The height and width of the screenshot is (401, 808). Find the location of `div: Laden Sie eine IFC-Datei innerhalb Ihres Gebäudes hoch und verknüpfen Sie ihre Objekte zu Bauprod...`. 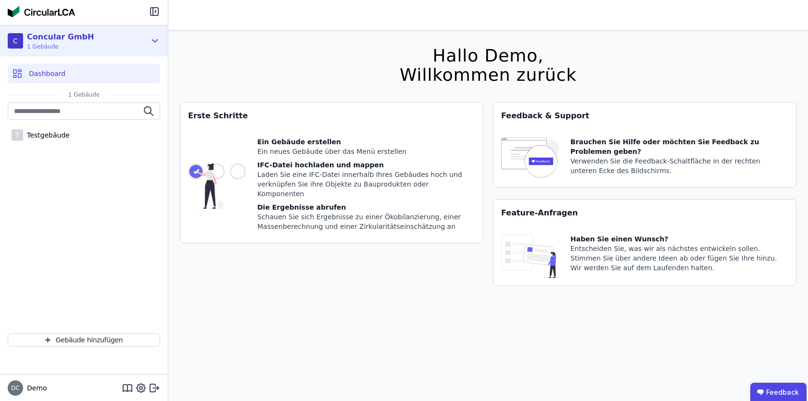

div: Laden Sie eine IFC-Datei innerhalb Ihres Gebäudes hoch und verknüpfen Sie ihre Objekte zu Bauprod... is located at coordinates (366, 184).